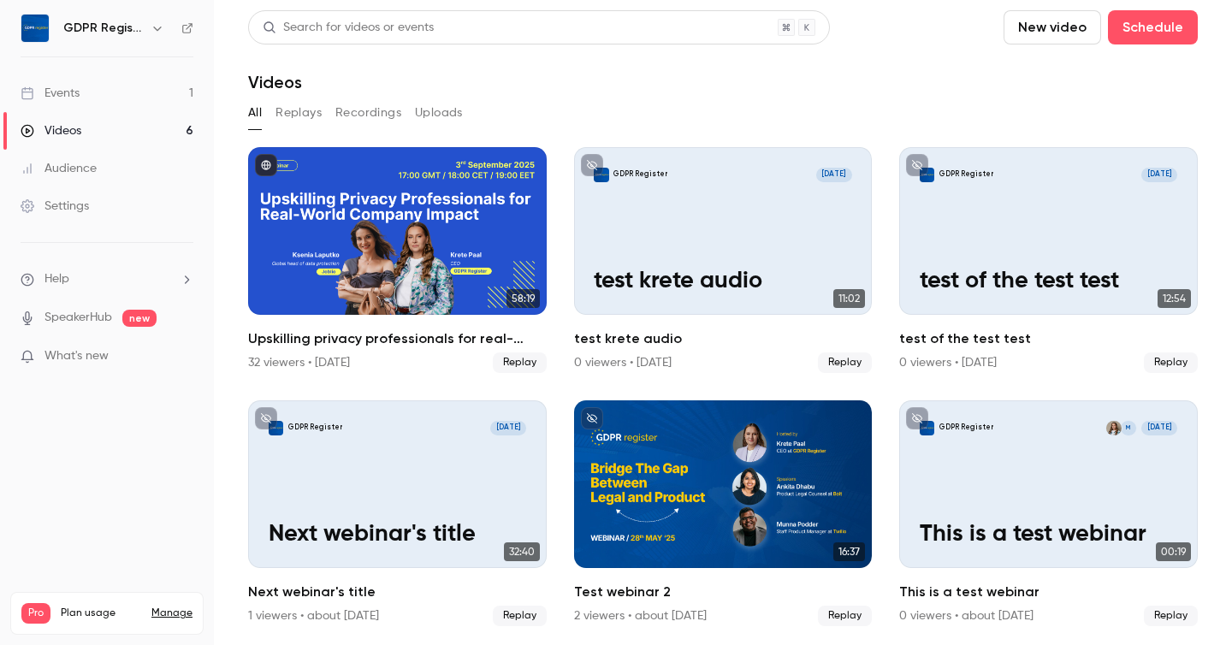 This screenshot has width=1232, height=645. I want to click on h2: This is a test webinar, so click(1048, 592).